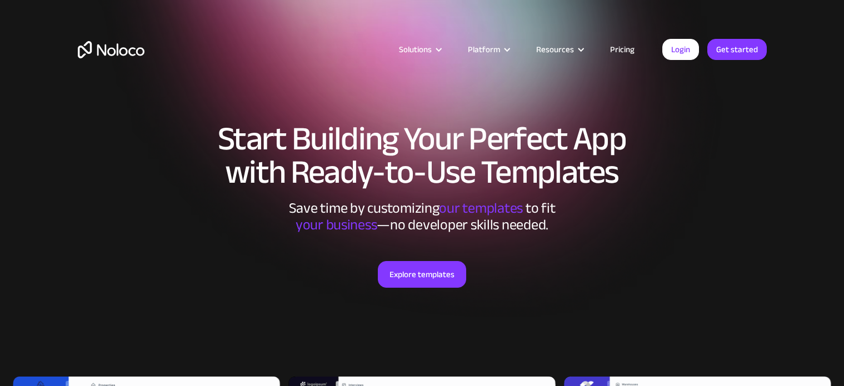 Image resolution: width=844 pixels, height=386 pixels. Describe the element at coordinates (480, 208) in the screenshot. I see `span: our templates` at that location.